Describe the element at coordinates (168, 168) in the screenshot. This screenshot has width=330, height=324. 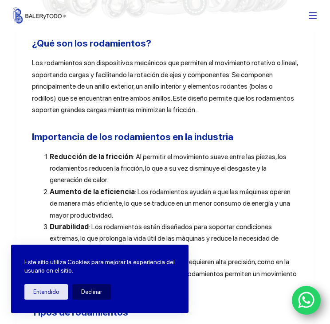
I see `span: : Al permitir el movimiento suave entre las piezas, los rodamientos reducen la fricción, lo que a...` at that location.